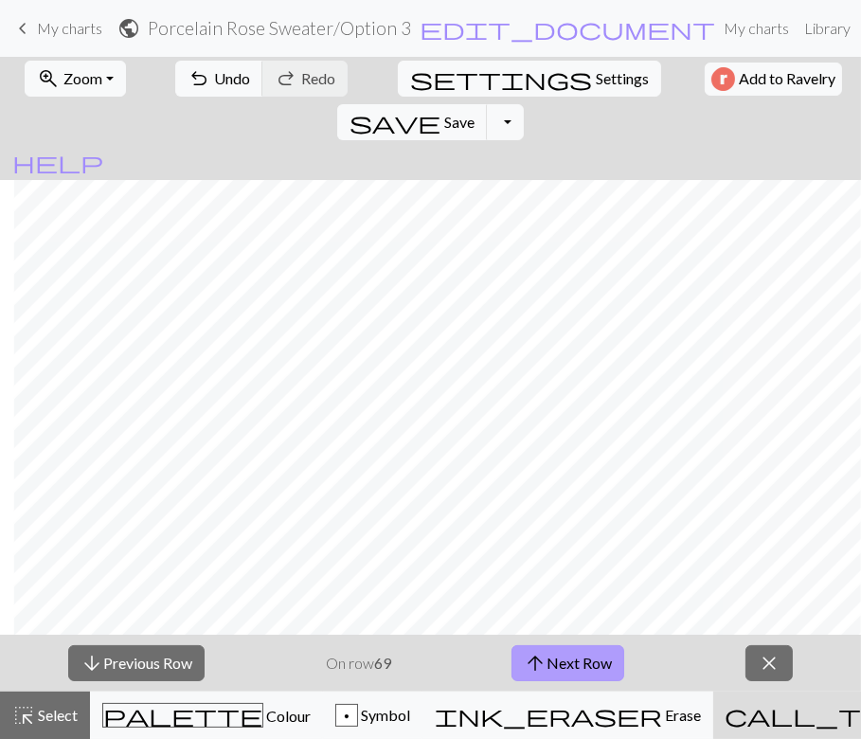 The image size is (861, 739). Describe the element at coordinates (501, 79) in the screenshot. I see `i: Settings` at that location.